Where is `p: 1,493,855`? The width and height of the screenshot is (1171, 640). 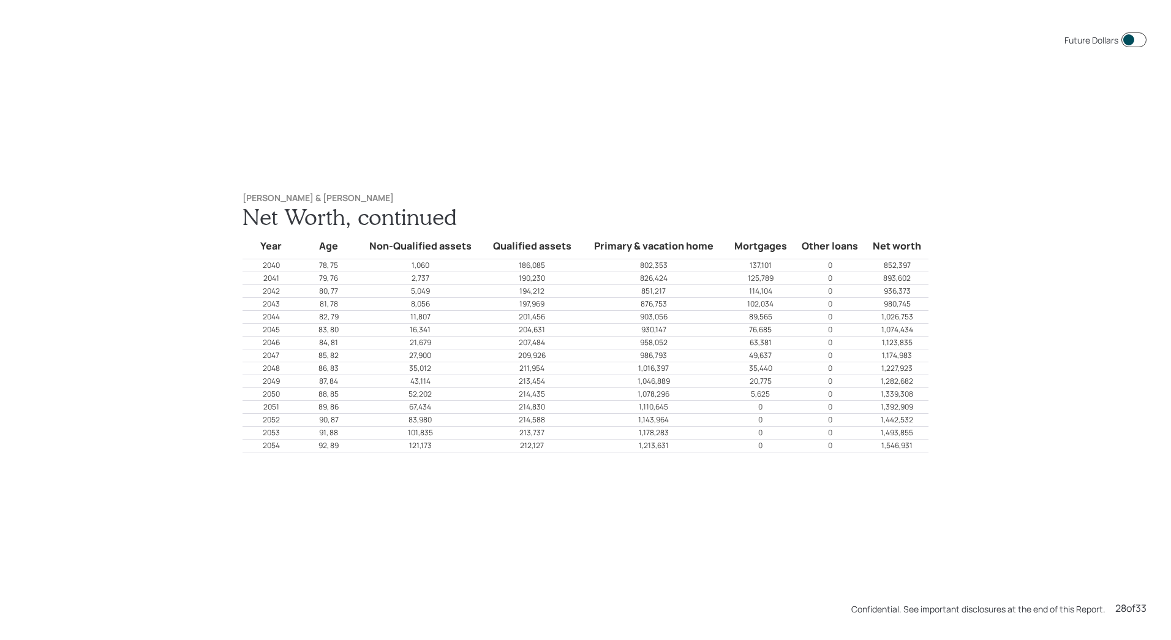
p: 1,493,855 is located at coordinates (898, 433).